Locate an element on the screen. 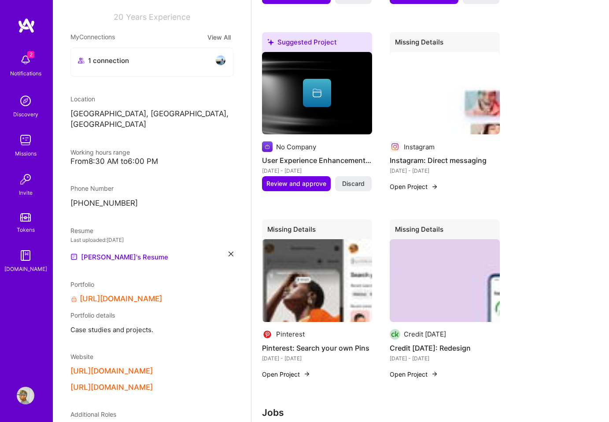  div: Invite is located at coordinates (26, 192).